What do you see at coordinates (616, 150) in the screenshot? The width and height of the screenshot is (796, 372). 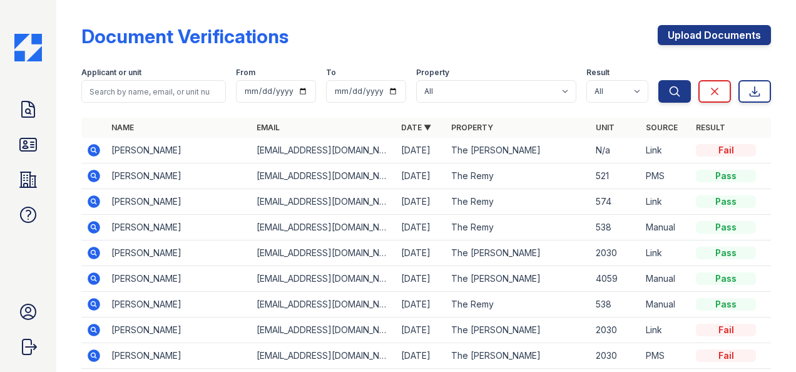 I see `td: N/a` at bounding box center [616, 150].